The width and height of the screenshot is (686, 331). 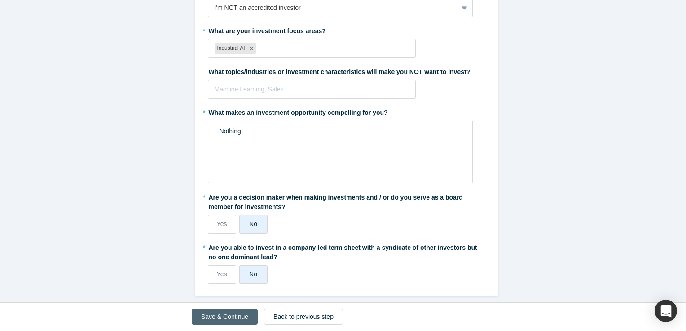 I want to click on label: What makes an investment opportunity compelling for you?, so click(x=347, y=111).